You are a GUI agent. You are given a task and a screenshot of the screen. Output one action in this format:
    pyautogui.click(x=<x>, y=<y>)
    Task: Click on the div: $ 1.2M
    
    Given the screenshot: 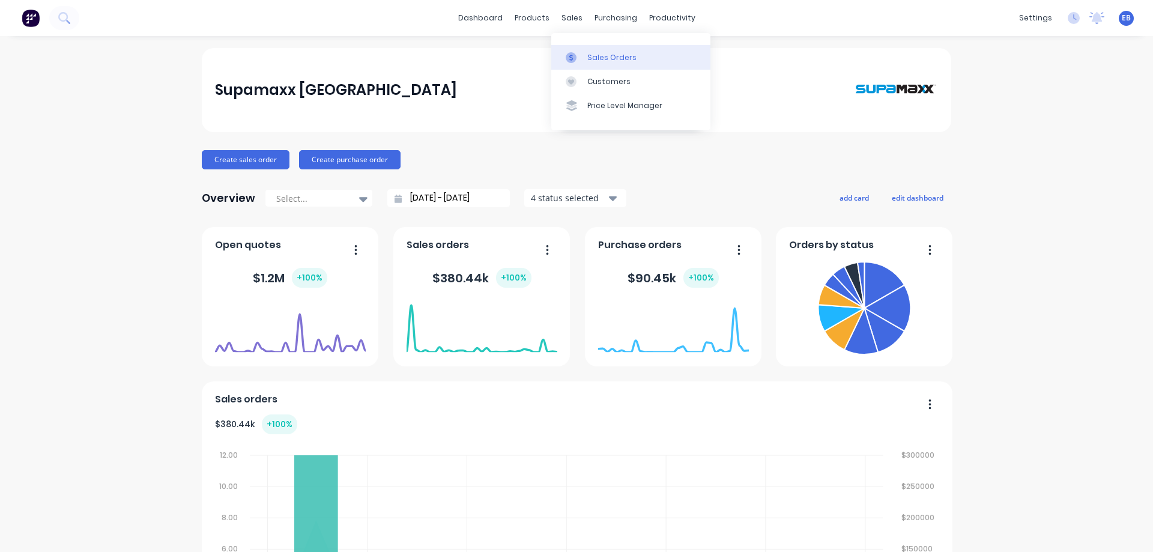 What is the action you would take?
    pyautogui.click(x=290, y=277)
    